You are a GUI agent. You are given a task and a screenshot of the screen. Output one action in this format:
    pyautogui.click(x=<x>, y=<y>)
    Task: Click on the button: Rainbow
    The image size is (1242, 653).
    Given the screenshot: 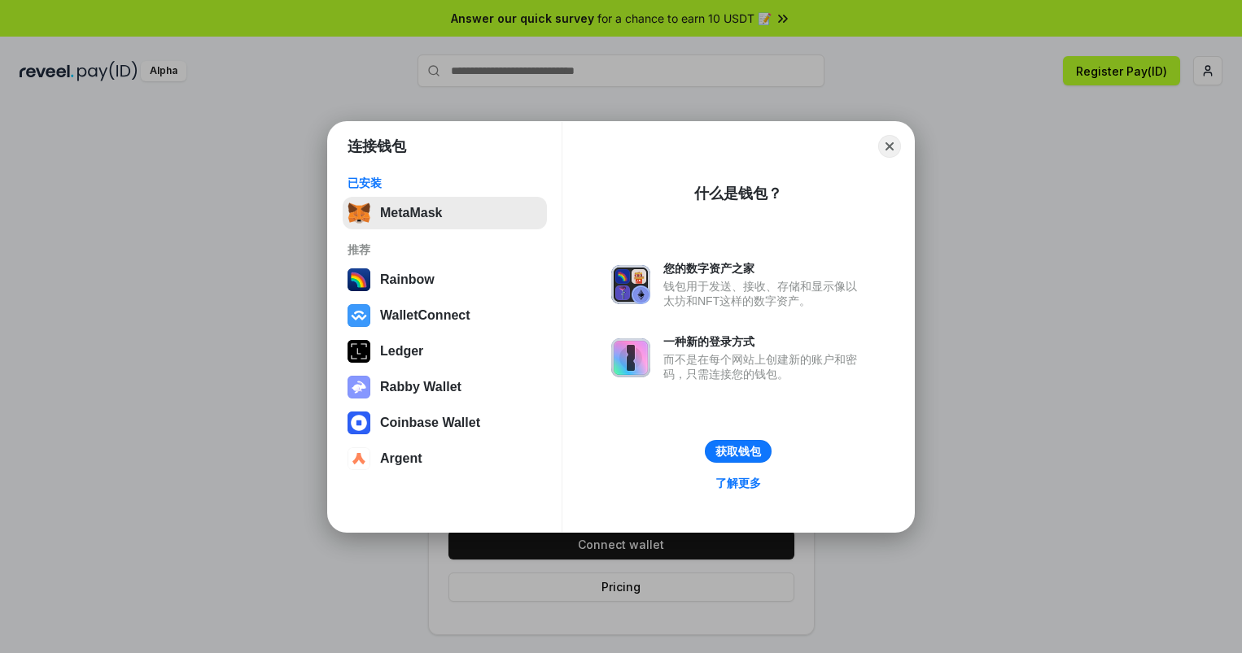 What is the action you would take?
    pyautogui.click(x=444, y=280)
    